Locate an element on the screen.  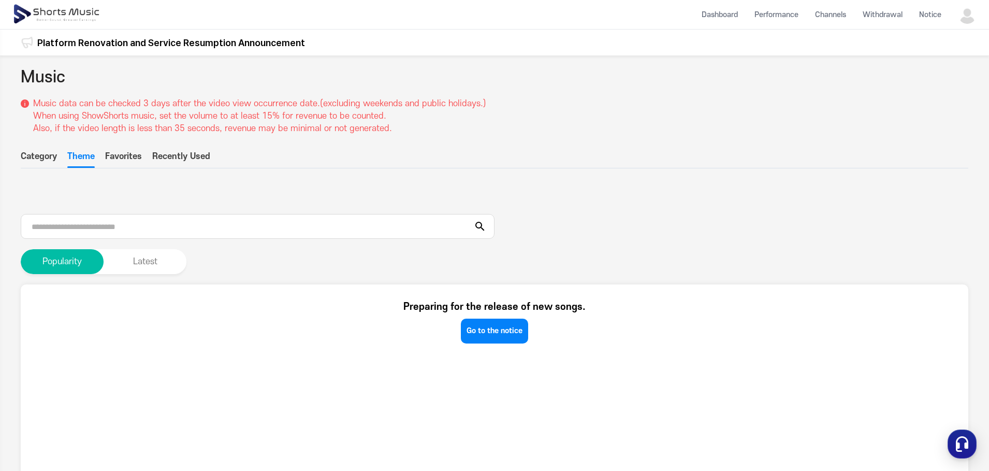
button: Popularity is located at coordinates (62, 262).